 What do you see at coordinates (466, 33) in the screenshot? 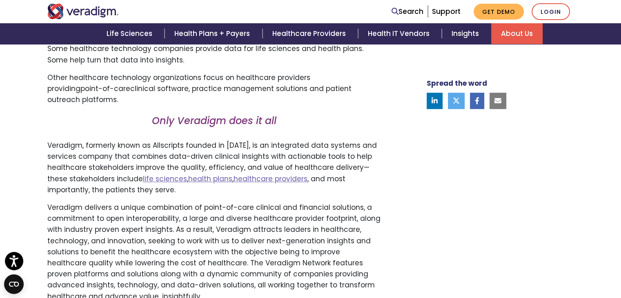
I see `a: Insights` at bounding box center [466, 33].